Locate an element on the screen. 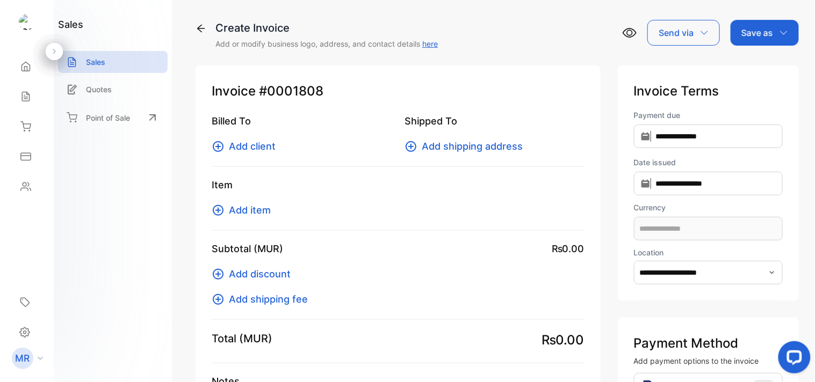 The image size is (815, 382). label: Date issued is located at coordinates (708, 162).